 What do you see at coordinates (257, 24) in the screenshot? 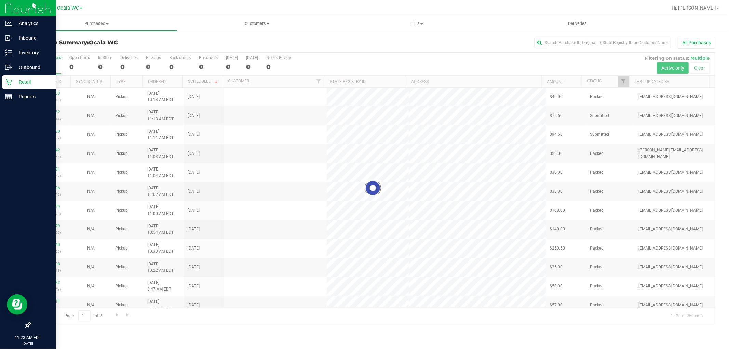
I see `a: Customers` at bounding box center [257, 24].